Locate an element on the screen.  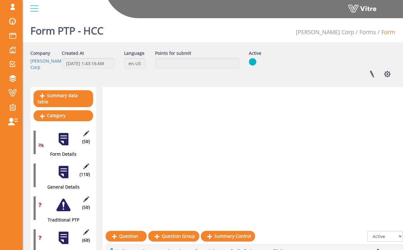
label: Points for submit is located at coordinates (173, 53).